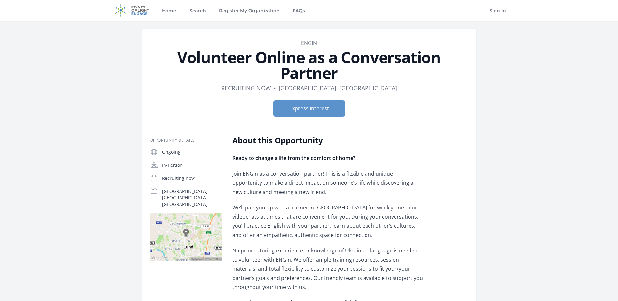 The image size is (618, 301). Describe the element at coordinates (186, 140) in the screenshot. I see `h3: Opportunity Details` at that location.